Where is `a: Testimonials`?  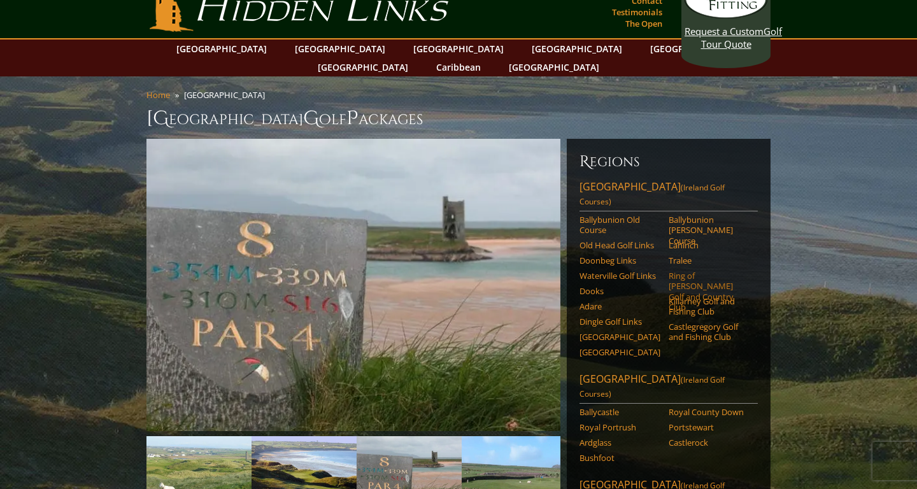
a: Testimonials is located at coordinates (637, 12).